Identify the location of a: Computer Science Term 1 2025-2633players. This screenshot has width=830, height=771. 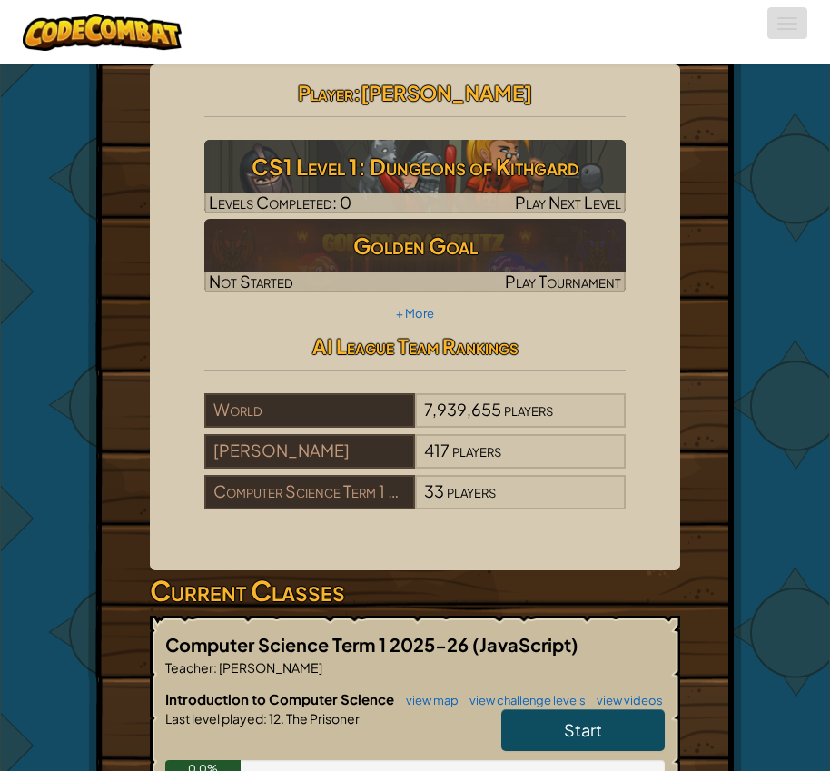
(415, 502).